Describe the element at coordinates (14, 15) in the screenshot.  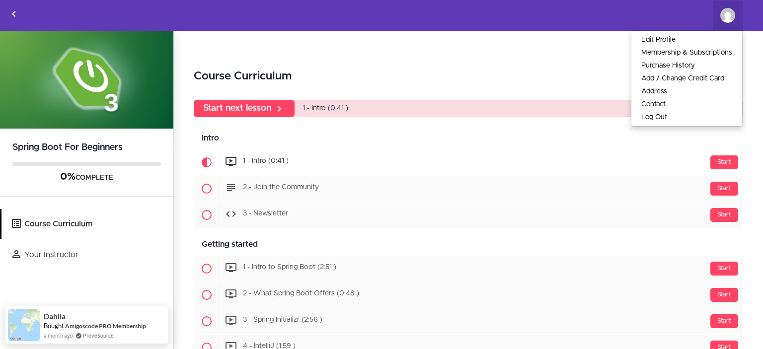
I see `a: Back to courses` at that location.